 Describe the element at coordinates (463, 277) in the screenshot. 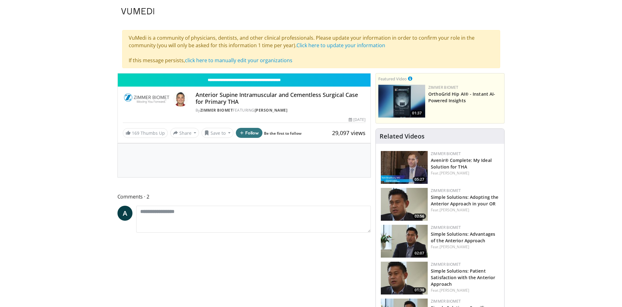

I see `a: Simple Solutions: Patient Satisfaction with the Anterior Approach` at that location.